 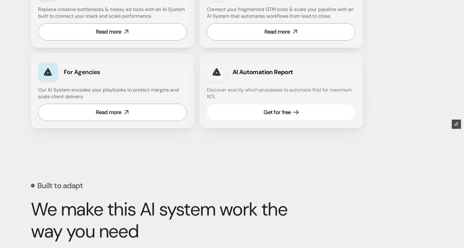 What do you see at coordinates (263, 72) in the screenshot?
I see `strong: AI Automation Report` at bounding box center [263, 72].